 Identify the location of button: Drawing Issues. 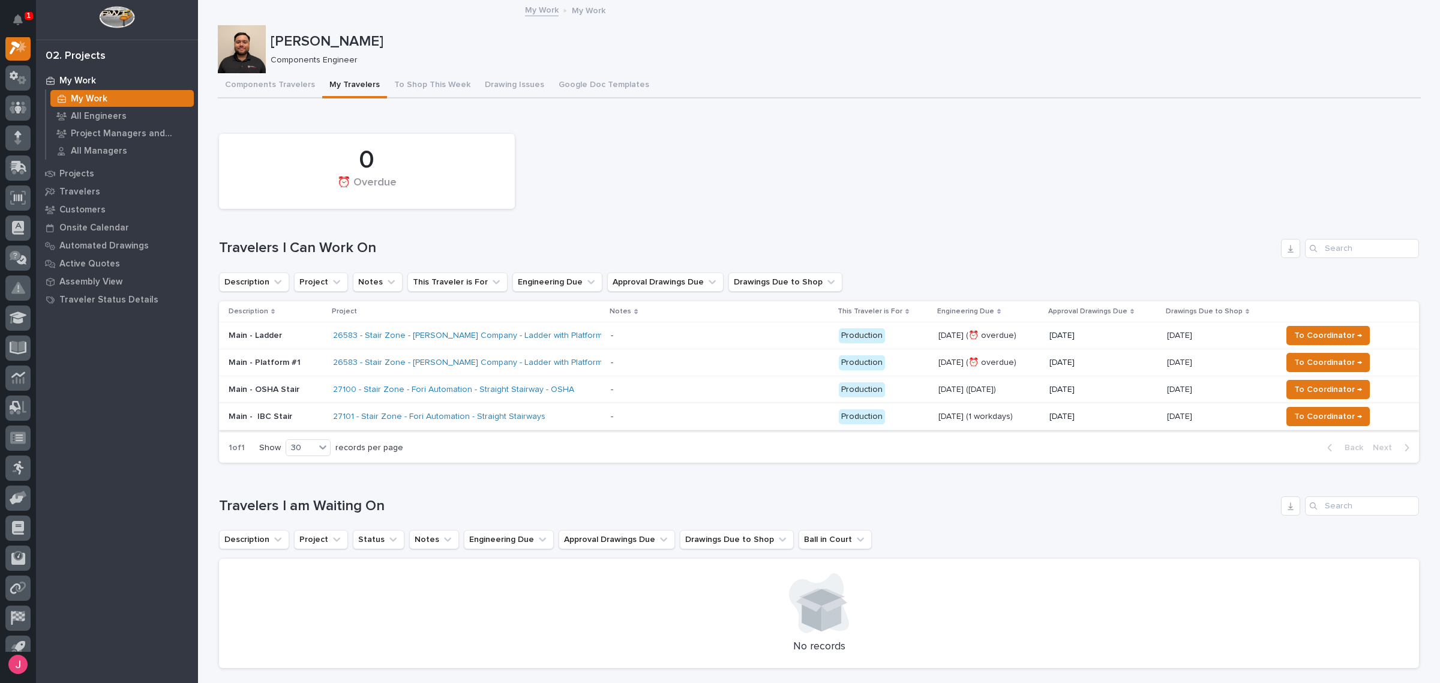
(514, 86).